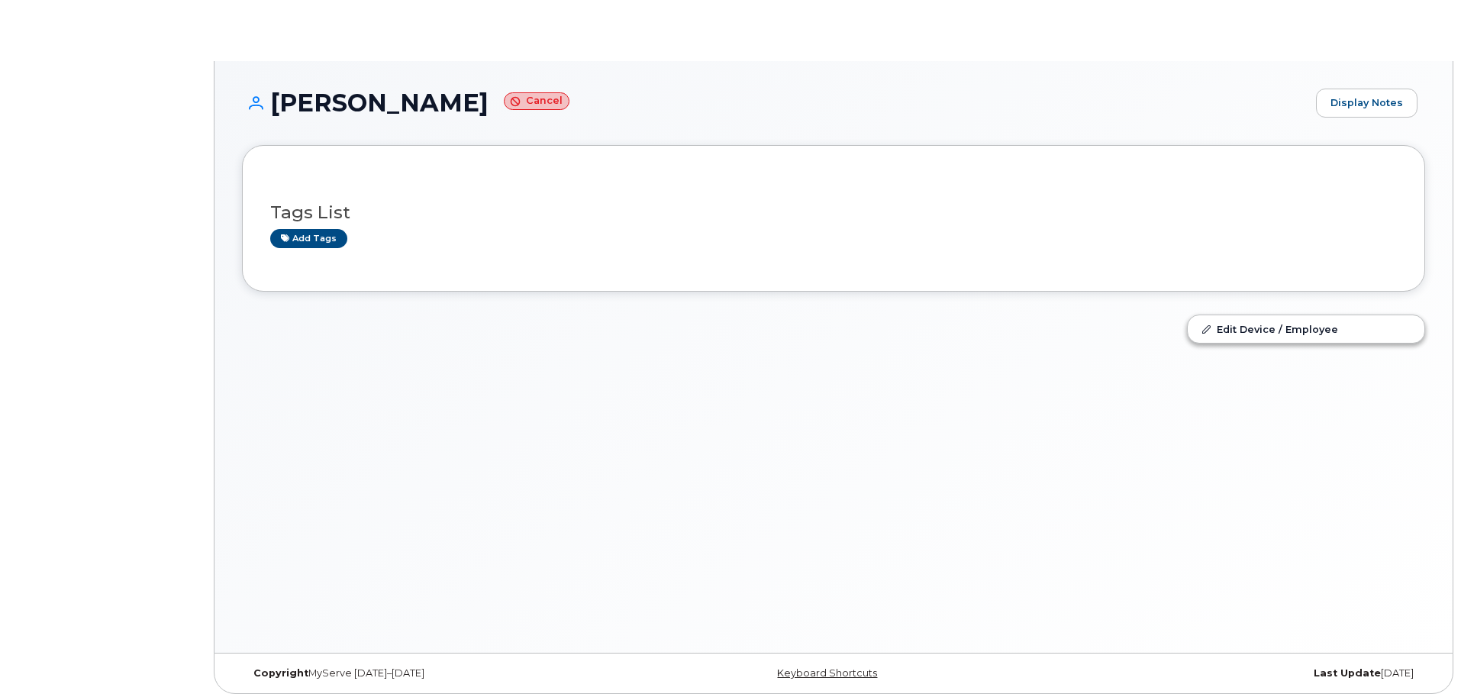 This screenshot has height=694, width=1461. What do you see at coordinates (536, 101) in the screenshot?
I see `small: Cancel` at bounding box center [536, 101].